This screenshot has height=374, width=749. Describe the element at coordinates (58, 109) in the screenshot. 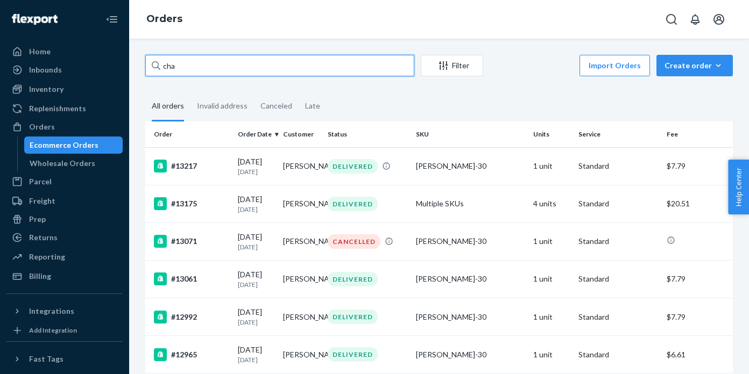

I see `div: Replenishments` at that location.